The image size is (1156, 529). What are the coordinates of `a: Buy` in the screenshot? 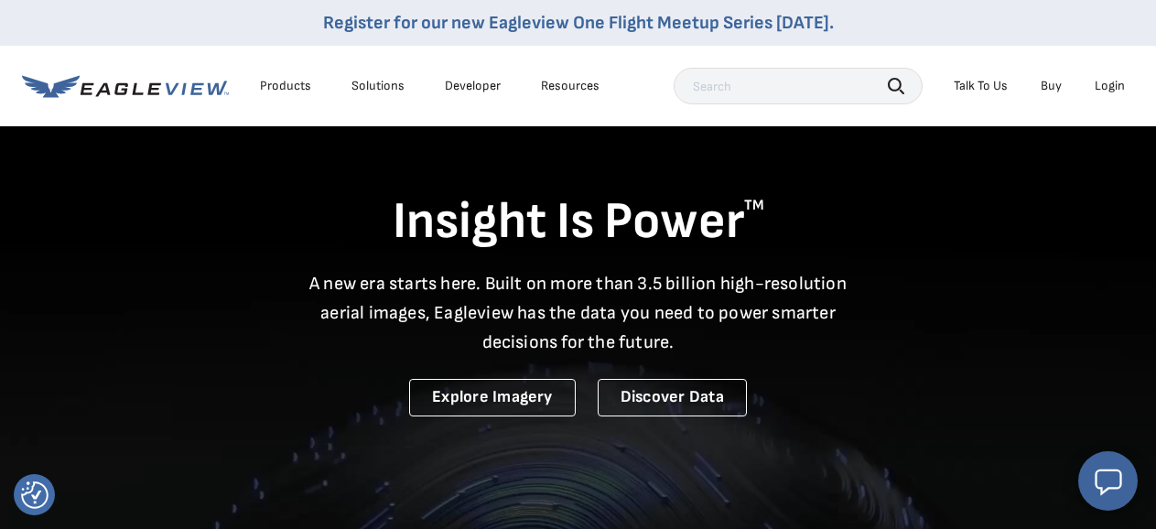 It's located at (1051, 86).